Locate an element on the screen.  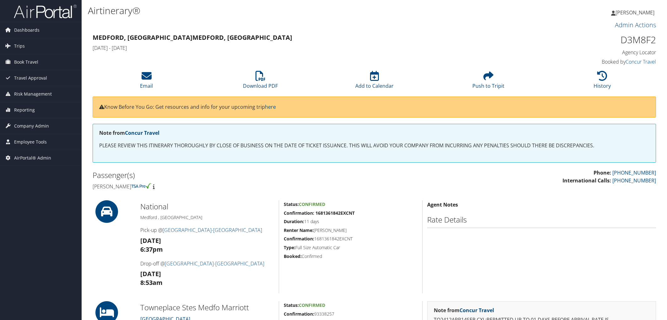
strong: Confirmation: 1681361842EXCNT is located at coordinates (319, 213).